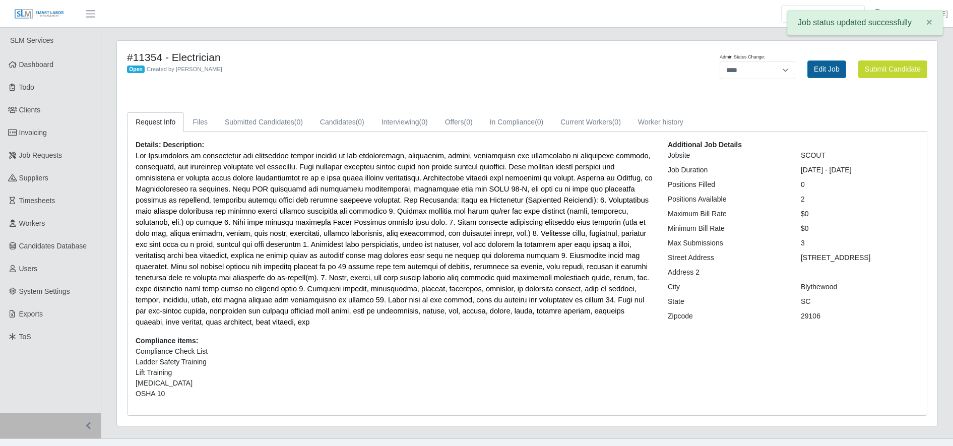 This screenshot has width=953, height=446. Describe the element at coordinates (859, 155) in the screenshot. I see `div: SCOUT` at that location.